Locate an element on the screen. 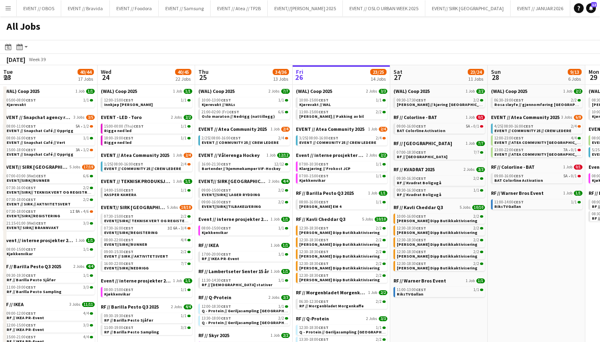  a: 07:00-15:00CEST1/1Kjøkkenvikar is located at coordinates (342, 178).